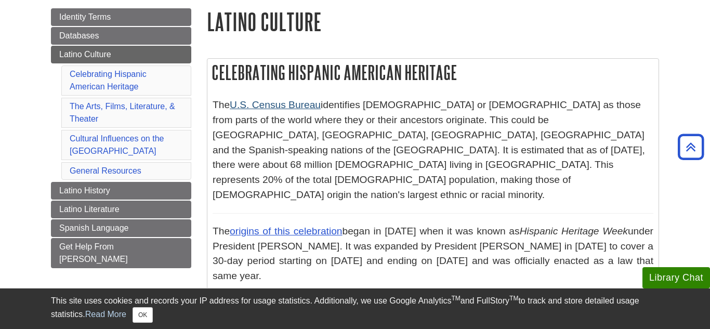  Describe the element at coordinates (433, 21) in the screenshot. I see `h1: Latino Culture` at that location.